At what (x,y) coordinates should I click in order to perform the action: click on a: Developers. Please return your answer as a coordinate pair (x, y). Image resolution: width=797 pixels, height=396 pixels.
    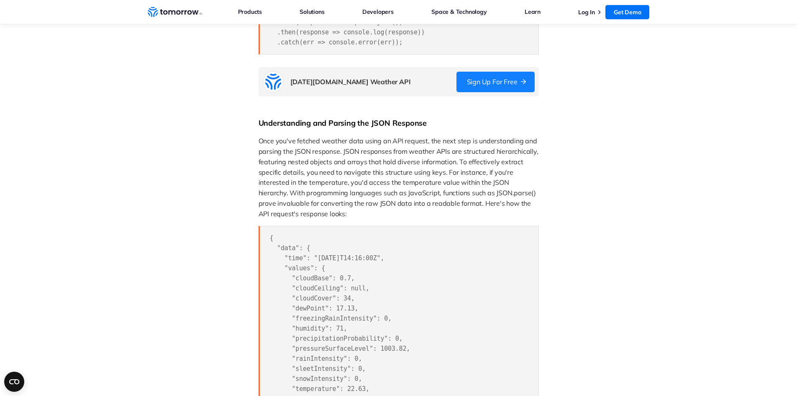
    Looking at the image, I should click on (378, 12).